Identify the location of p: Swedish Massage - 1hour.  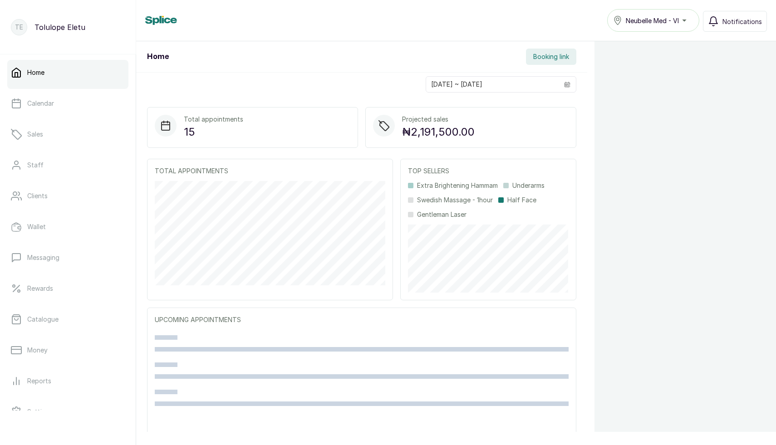
(454, 200).